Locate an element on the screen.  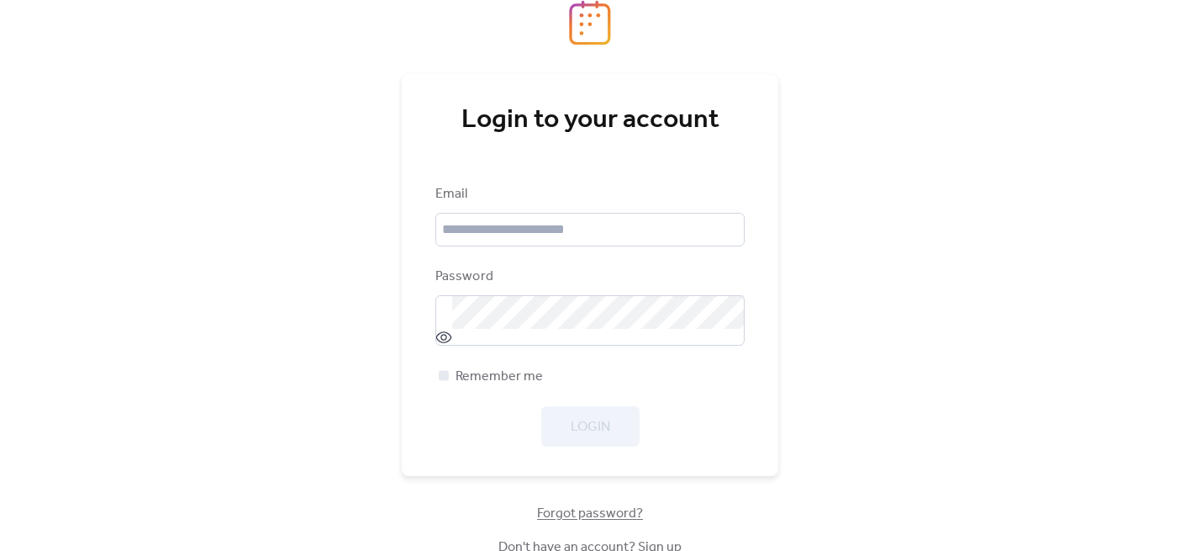
div: Email is located at coordinates (588, 194).